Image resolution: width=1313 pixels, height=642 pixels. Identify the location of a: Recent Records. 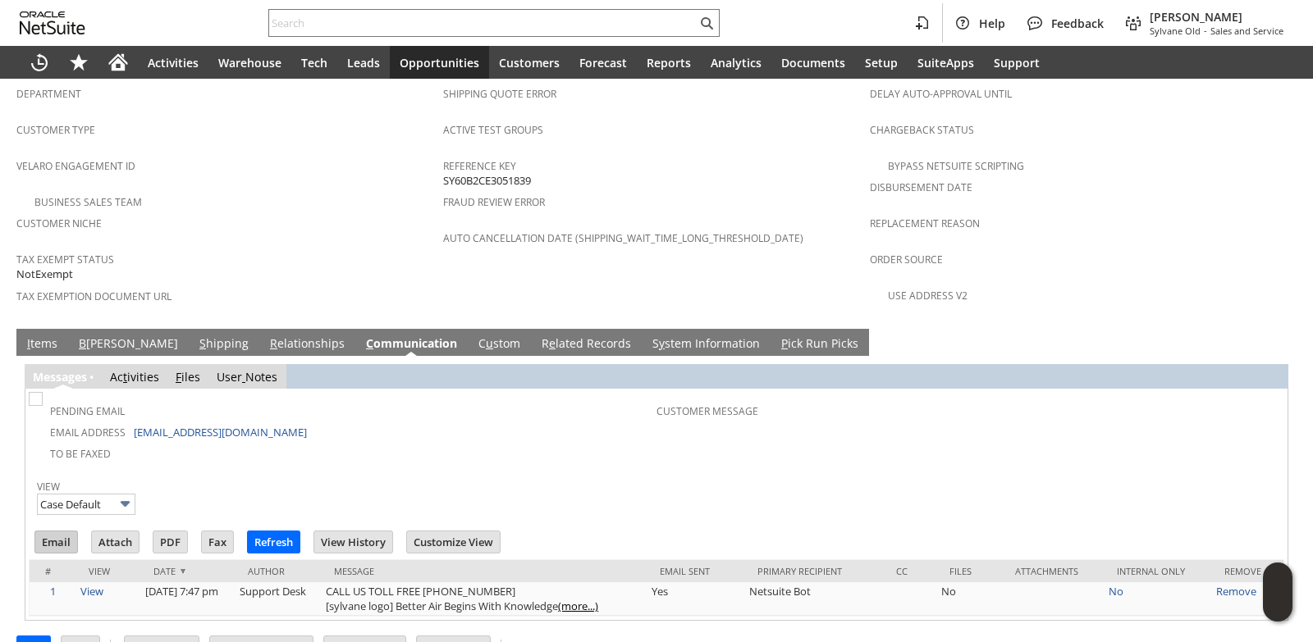
(39, 62).